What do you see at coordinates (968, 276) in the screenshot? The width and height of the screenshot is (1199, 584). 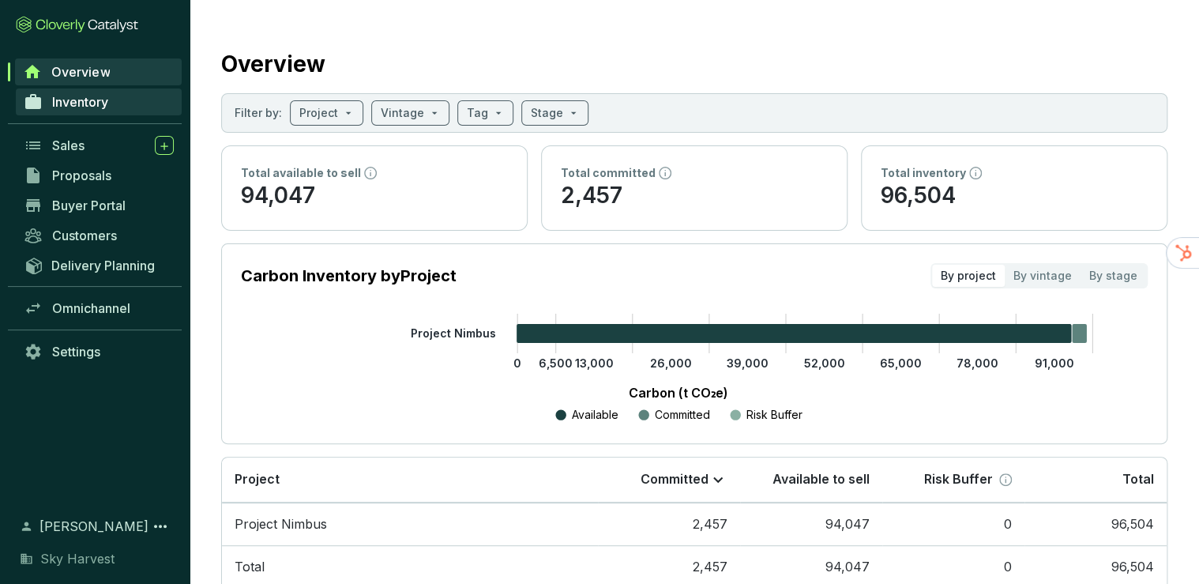 I see `div: By project` at bounding box center [968, 276].